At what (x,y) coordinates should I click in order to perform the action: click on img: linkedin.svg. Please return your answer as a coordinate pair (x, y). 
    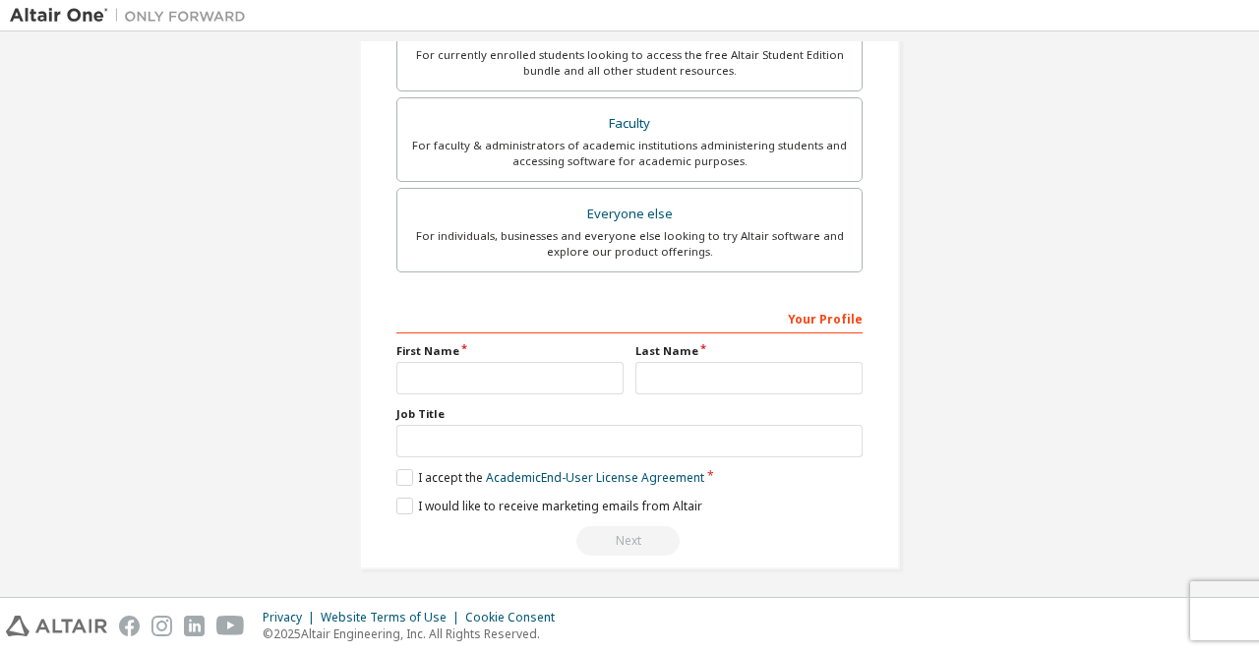
    Looking at the image, I should click on (194, 625).